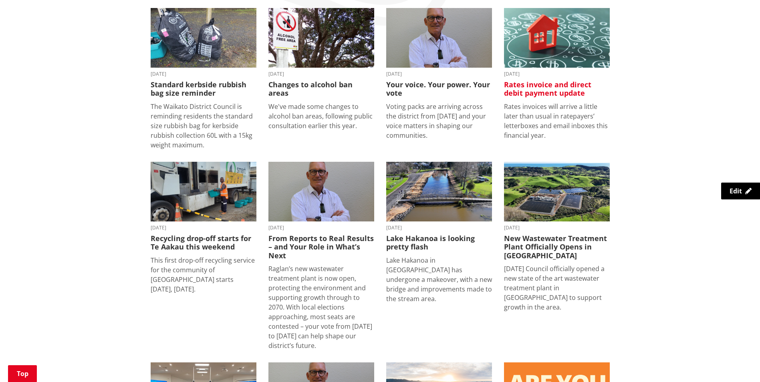  What do you see at coordinates (321, 307) in the screenshot?
I see `p: Raglan’s new wastewater treatment plant is now open, protecting the environment and supporting gr...` at bounding box center [321, 307].